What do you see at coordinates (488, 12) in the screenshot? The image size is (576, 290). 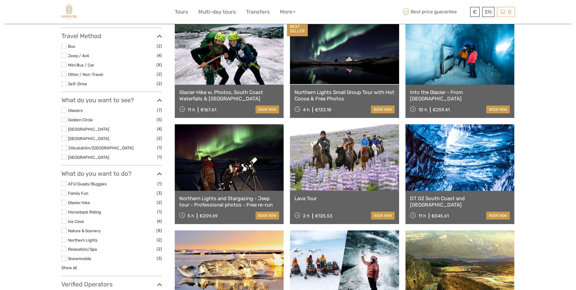 I see `div: EN` at bounding box center [488, 12].